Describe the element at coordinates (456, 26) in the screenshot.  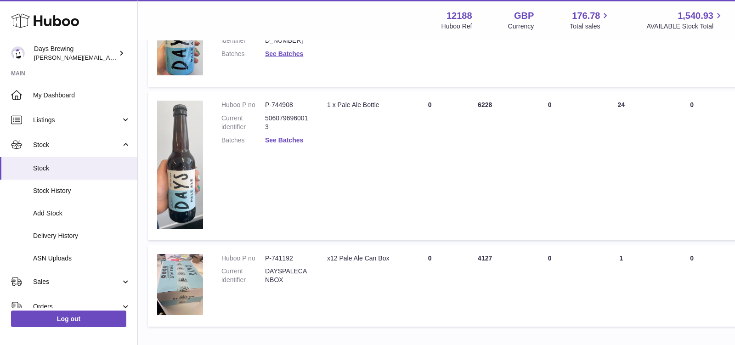
I see `div: Huboo Ref` at that location.